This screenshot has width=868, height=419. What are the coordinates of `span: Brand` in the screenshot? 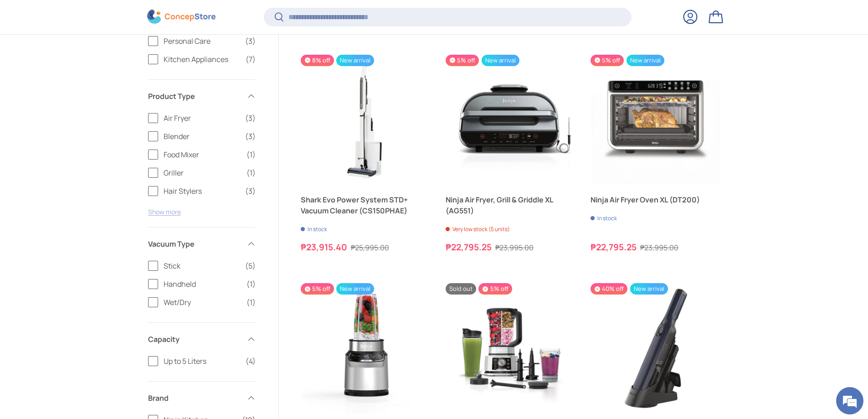 It's located at (194, 398).